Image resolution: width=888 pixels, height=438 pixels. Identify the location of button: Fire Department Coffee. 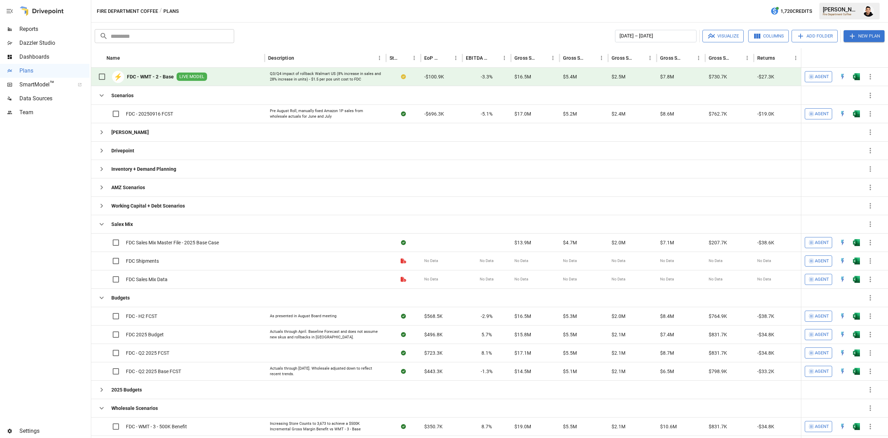
(127, 11).